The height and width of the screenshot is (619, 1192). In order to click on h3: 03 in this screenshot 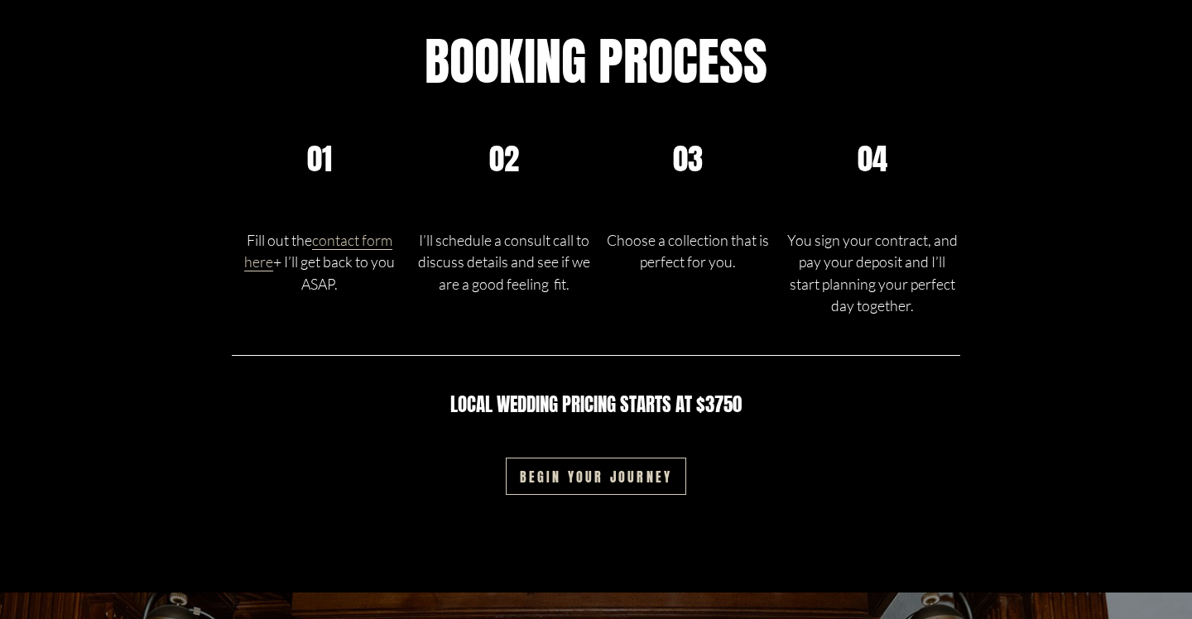, I will do `click(688, 159)`.